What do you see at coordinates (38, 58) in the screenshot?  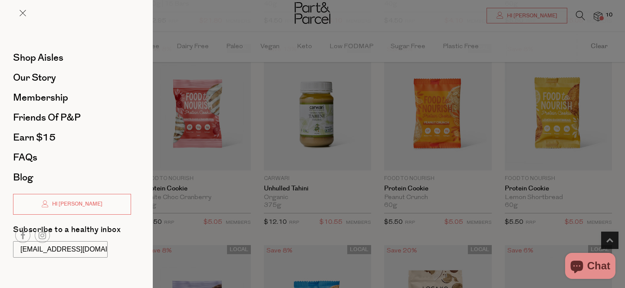 I see `span: Shop Aisles` at bounding box center [38, 58].